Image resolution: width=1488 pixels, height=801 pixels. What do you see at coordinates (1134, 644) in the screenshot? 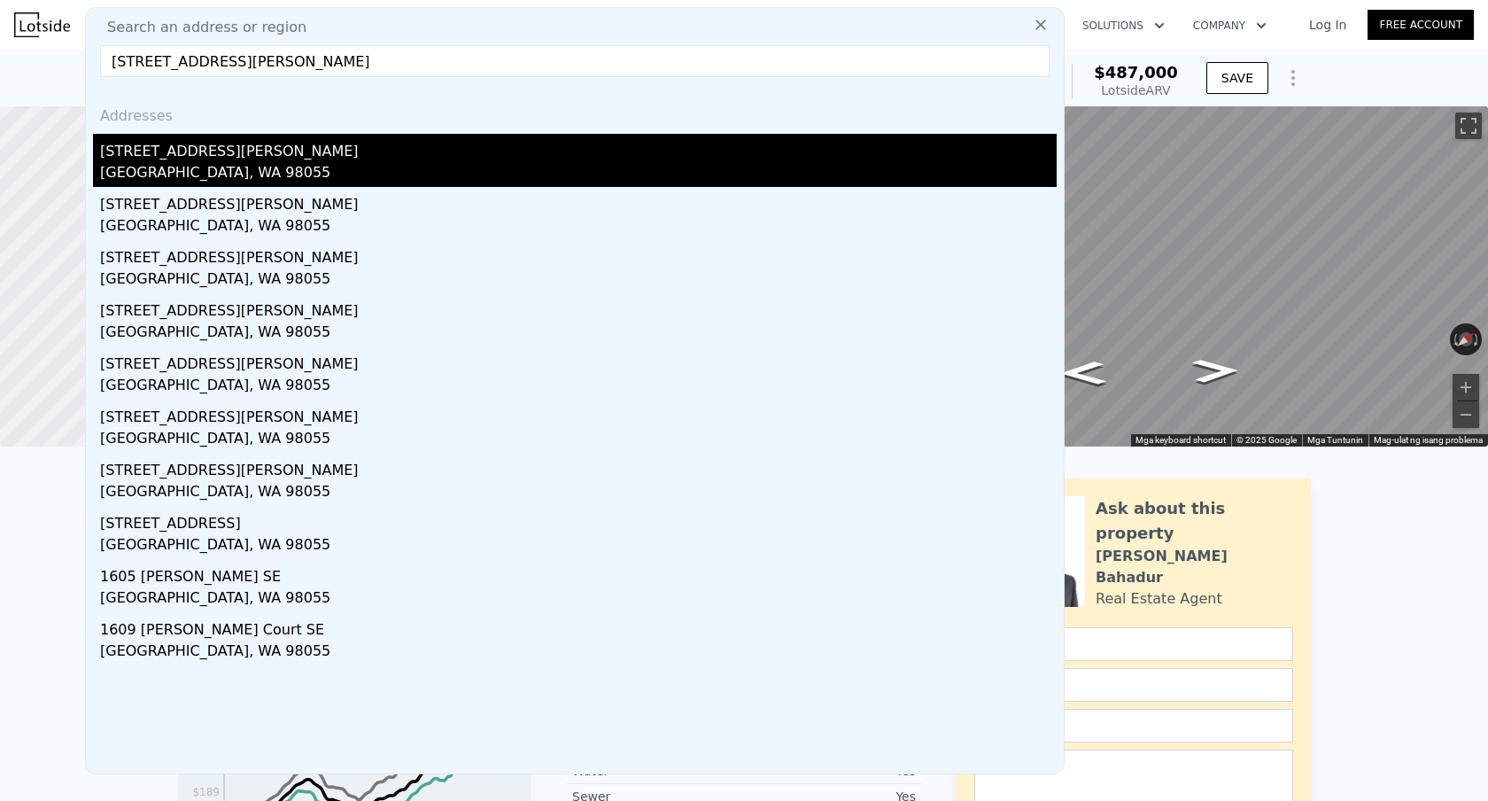
I see `input: Name` at bounding box center [1134, 644].